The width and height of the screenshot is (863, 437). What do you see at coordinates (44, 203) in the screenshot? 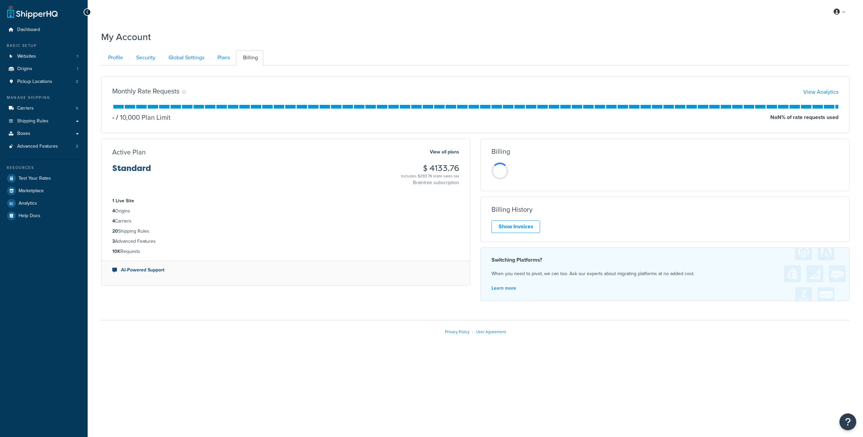
I see `a: Analytics` at bounding box center [44, 203].